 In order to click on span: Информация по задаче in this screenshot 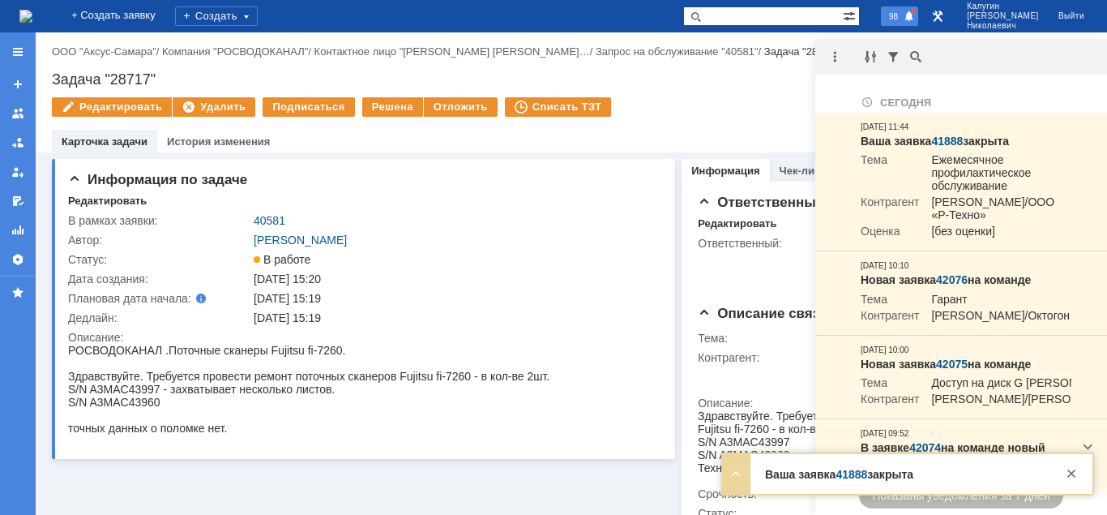, I will do `click(157, 179)`.